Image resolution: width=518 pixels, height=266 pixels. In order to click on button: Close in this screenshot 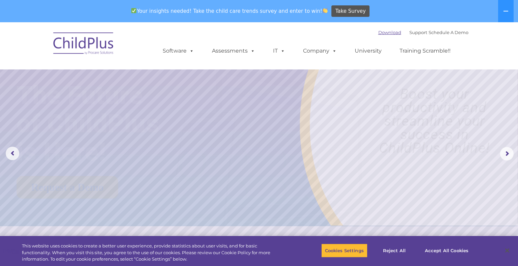, I will do `click(507, 251)`.